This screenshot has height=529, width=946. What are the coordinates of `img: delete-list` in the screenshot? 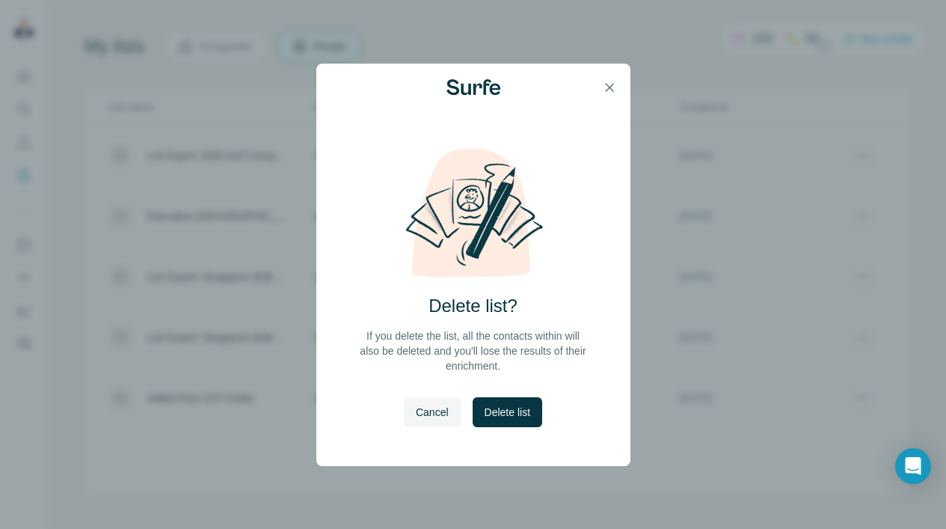 It's located at (473, 213).